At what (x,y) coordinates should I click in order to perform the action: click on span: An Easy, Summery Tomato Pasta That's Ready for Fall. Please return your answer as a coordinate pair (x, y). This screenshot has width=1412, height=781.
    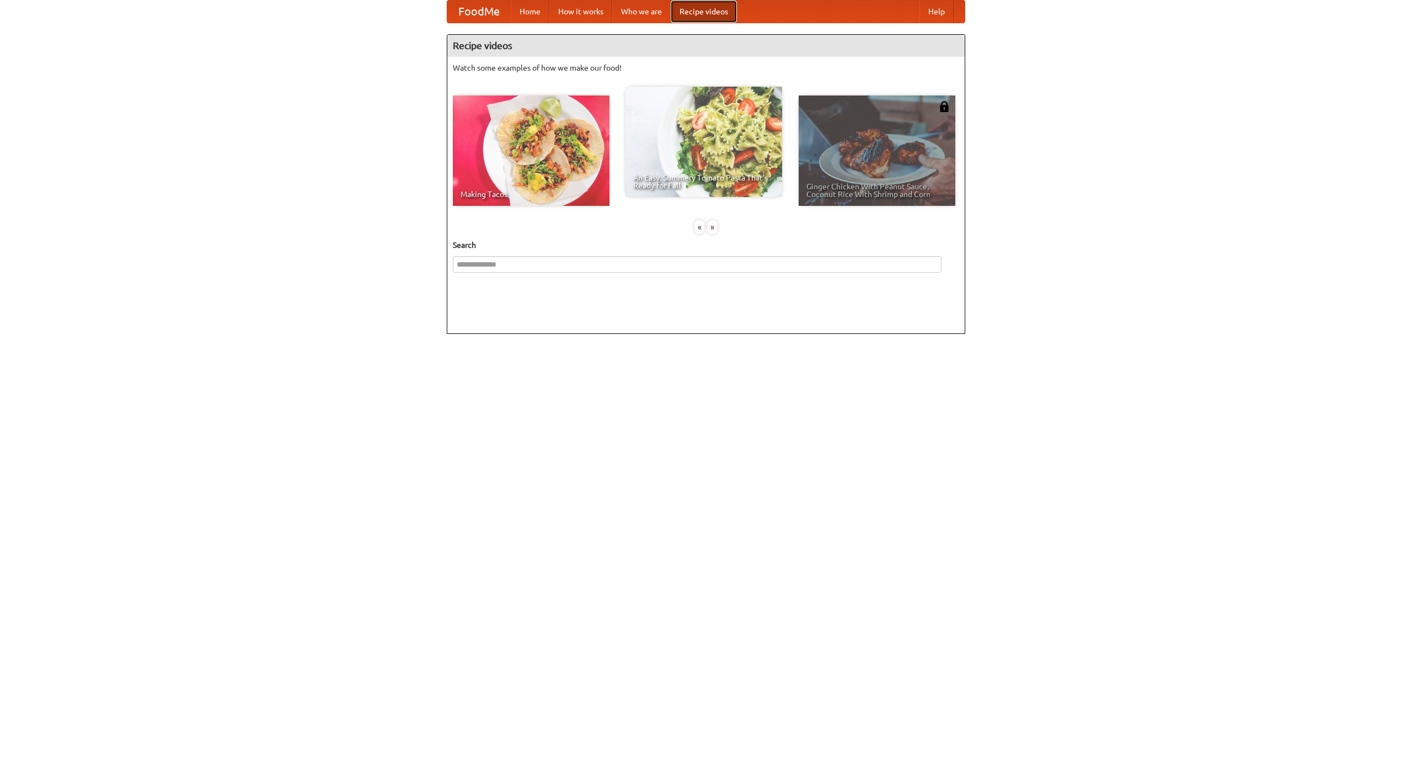
    Looking at the image, I should click on (704, 182).